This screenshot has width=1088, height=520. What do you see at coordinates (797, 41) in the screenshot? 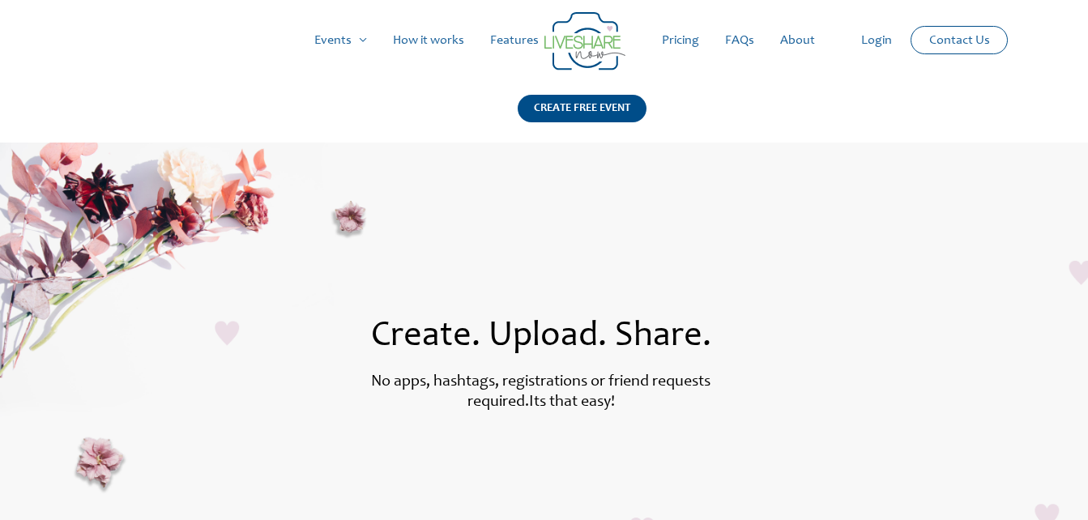
I see `a: About` at bounding box center [797, 41].